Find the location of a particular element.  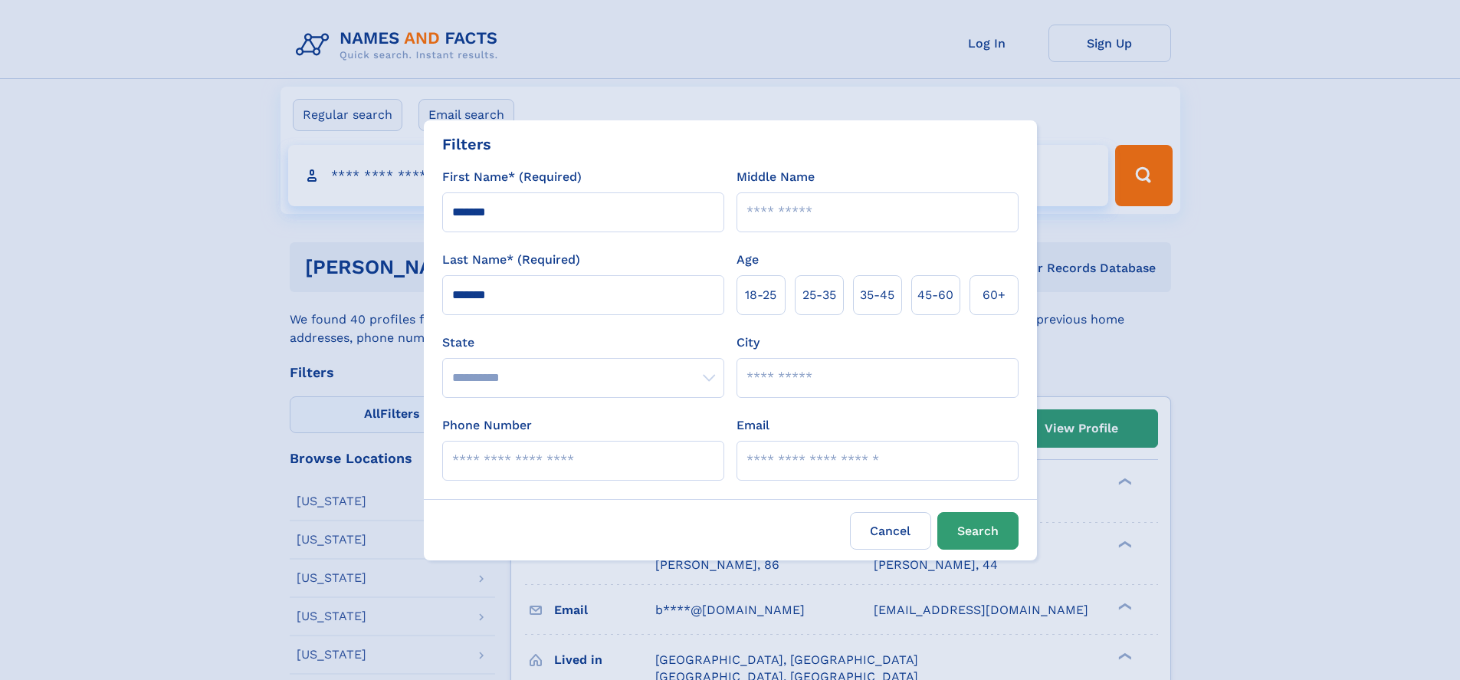

span: 45‑60 is located at coordinates (935, 295).